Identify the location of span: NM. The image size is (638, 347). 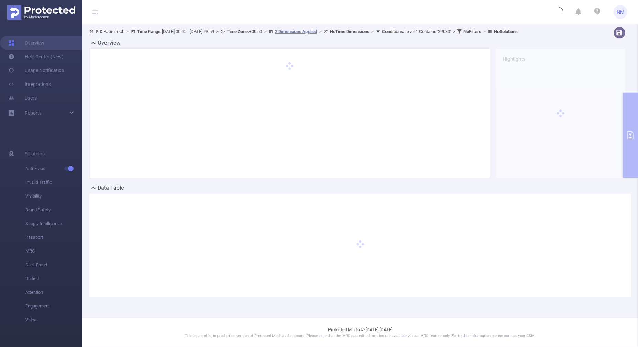
(620, 12).